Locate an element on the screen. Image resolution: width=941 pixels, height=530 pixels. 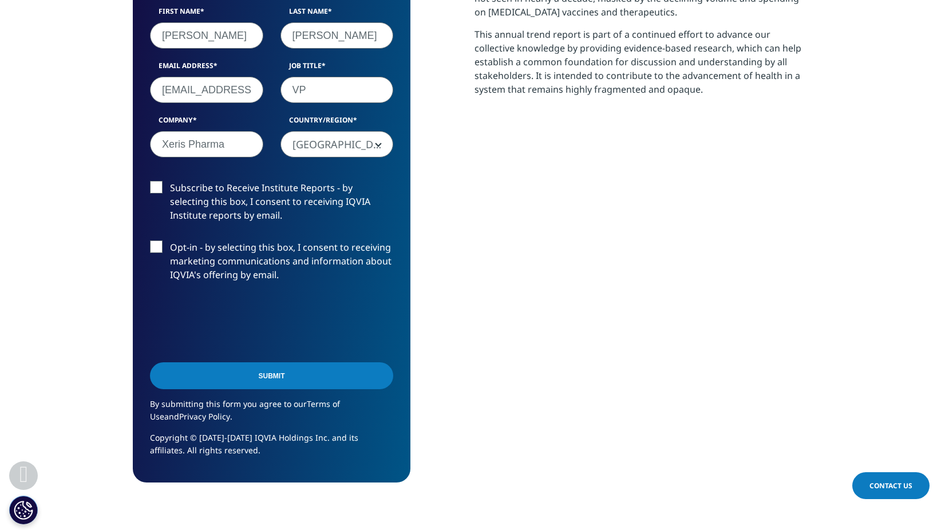
a: Contact Us is located at coordinates (890, 485).